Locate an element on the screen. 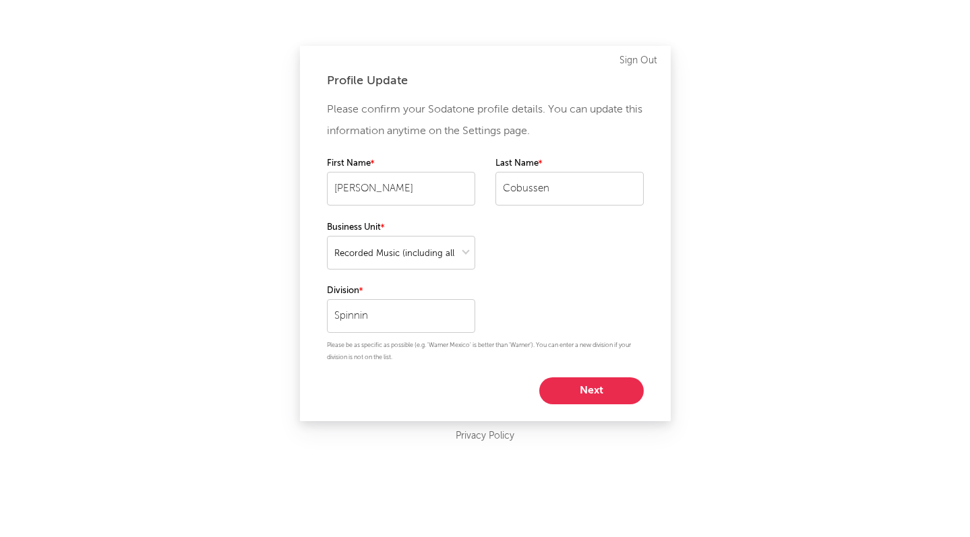  a: Sign Out is located at coordinates (639, 61).